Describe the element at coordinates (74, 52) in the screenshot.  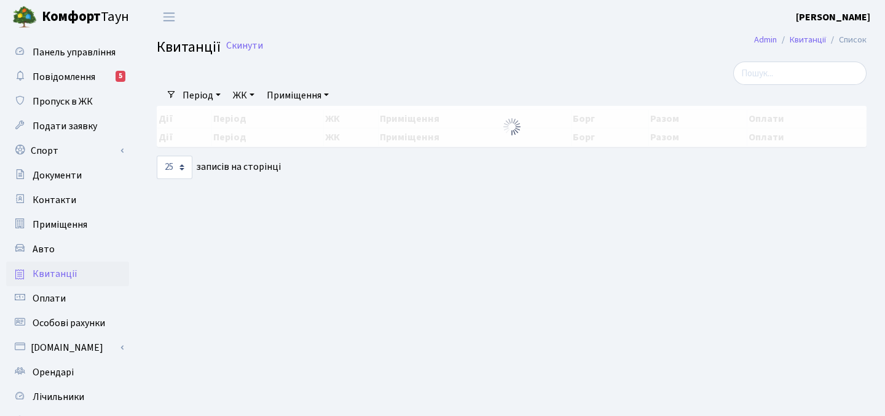
I see `span: Панель управління` at that location.